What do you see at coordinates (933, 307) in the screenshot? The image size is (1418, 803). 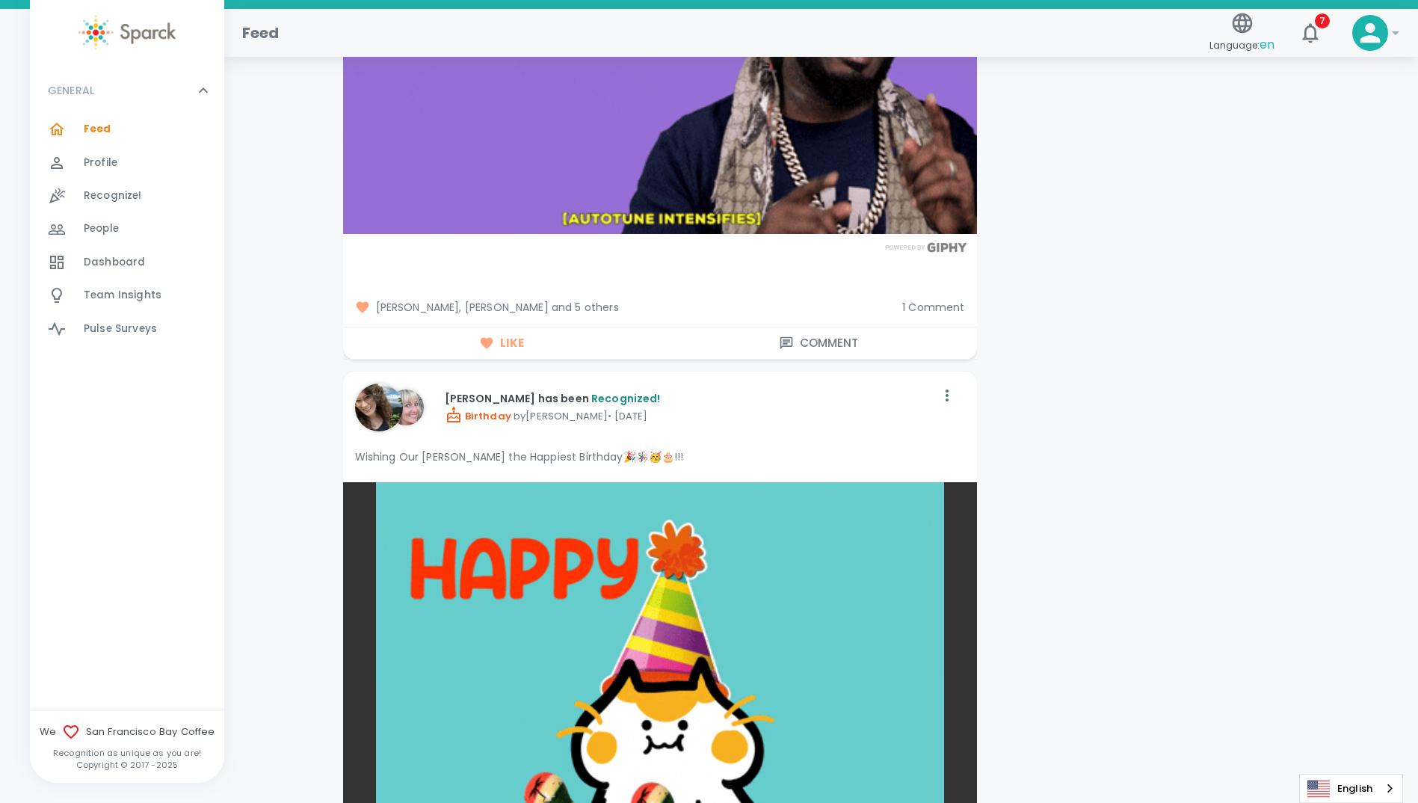 I see `span: 1 Comment` at bounding box center [933, 307].